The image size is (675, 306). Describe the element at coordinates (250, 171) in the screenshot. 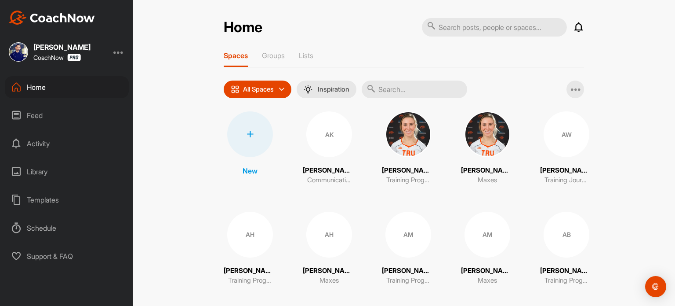

I see `p: New` at that location.